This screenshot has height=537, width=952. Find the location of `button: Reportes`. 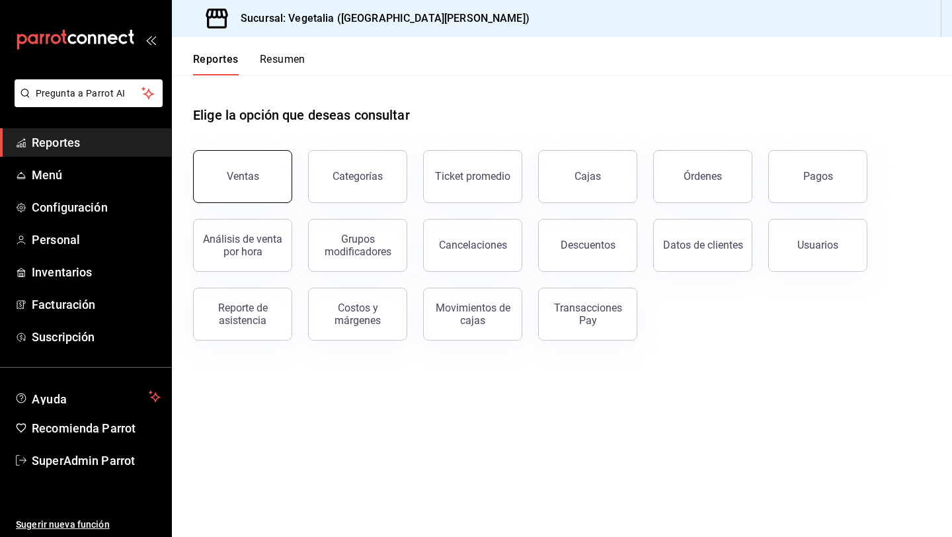

button: Reportes is located at coordinates (216, 64).